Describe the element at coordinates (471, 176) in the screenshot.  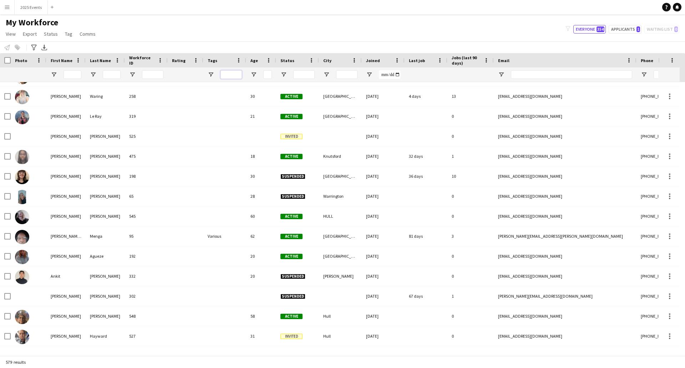
I see `div: 10` at that location.